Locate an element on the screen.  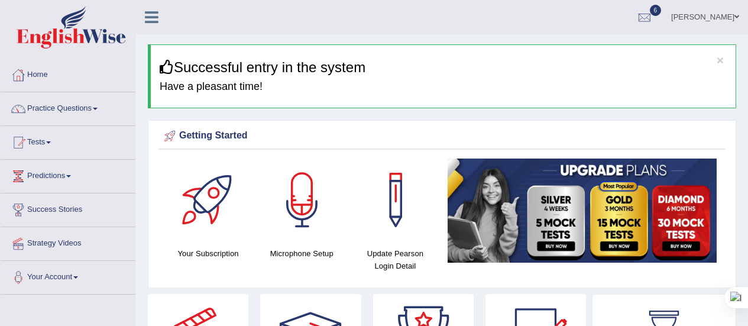
a: Strategy Videos is located at coordinates (68, 242).